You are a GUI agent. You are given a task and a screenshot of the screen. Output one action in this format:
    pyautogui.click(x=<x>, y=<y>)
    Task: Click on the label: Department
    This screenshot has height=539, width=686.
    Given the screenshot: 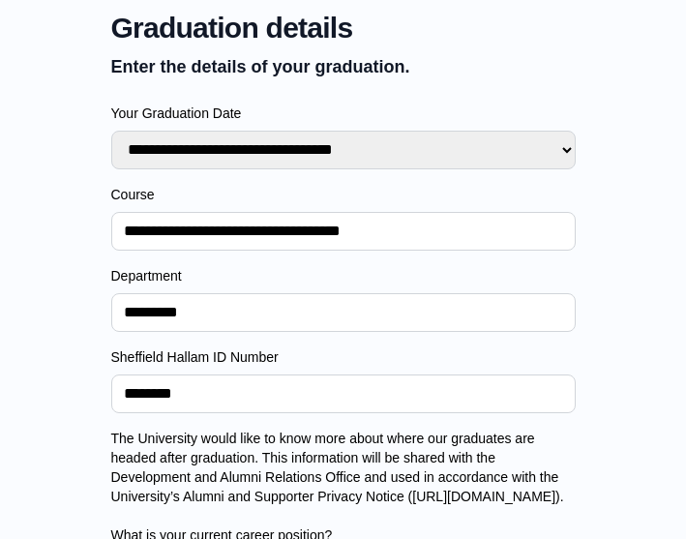 What is the action you would take?
    pyautogui.click(x=343, y=276)
    